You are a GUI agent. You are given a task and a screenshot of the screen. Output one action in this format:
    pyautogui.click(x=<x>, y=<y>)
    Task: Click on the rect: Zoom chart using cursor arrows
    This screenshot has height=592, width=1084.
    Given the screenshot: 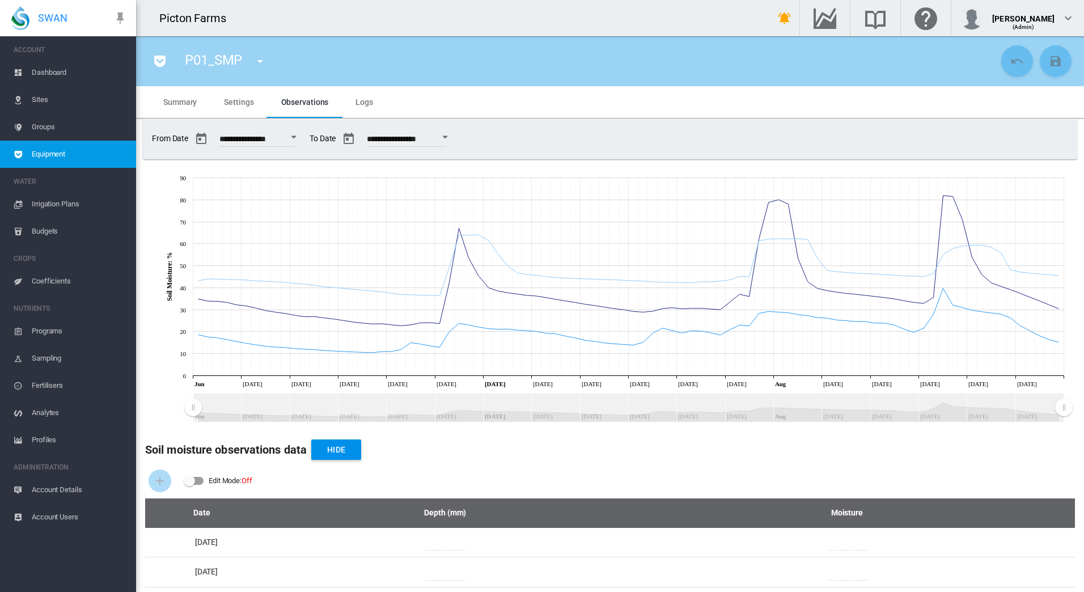 What is the action you would take?
    pyautogui.click(x=628, y=408)
    